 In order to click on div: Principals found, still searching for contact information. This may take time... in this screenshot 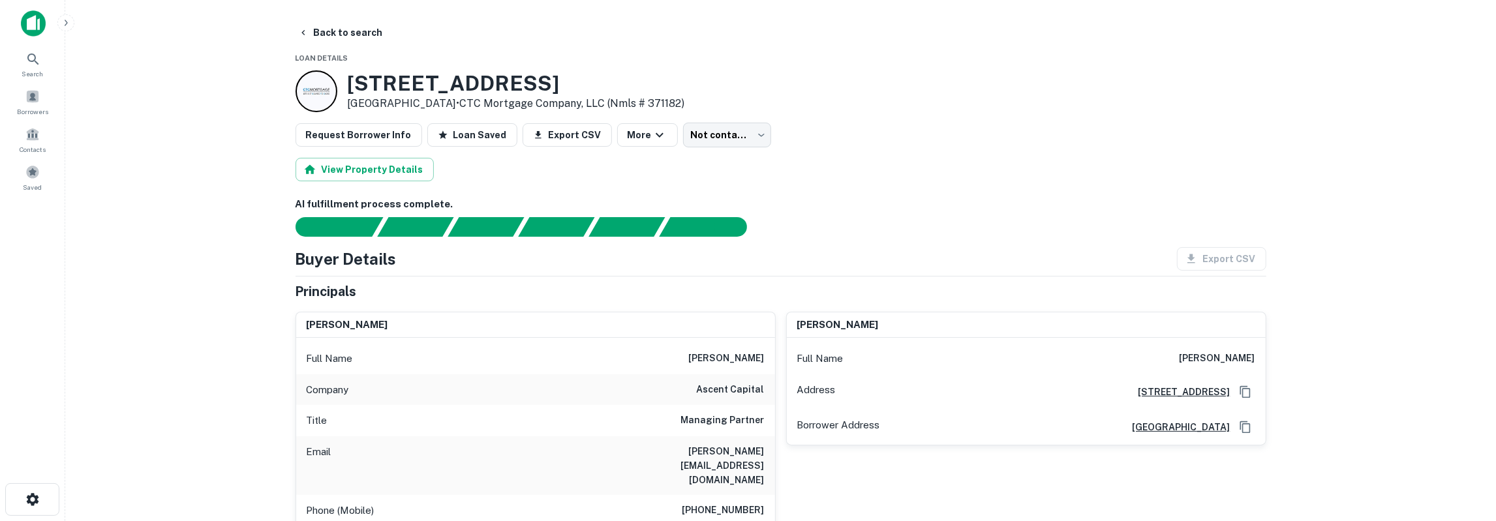, I will do `click(626, 227)`.